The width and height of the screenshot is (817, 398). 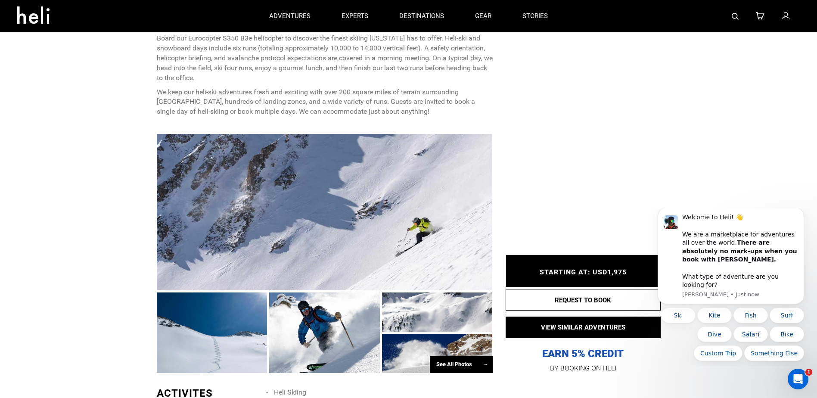 I want to click on button: Quick reply: Safari, so click(x=106, y=126).